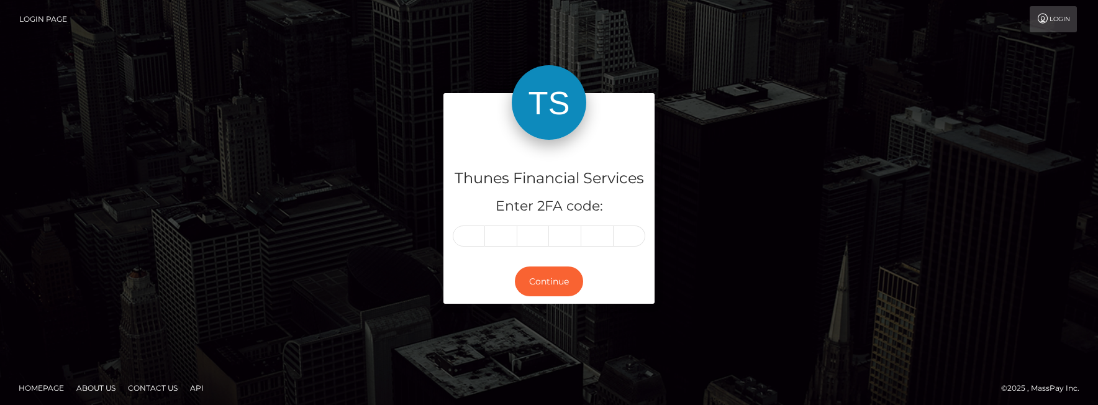 The width and height of the screenshot is (1098, 405). What do you see at coordinates (153, 388) in the screenshot?
I see `a: Contact Us` at bounding box center [153, 388].